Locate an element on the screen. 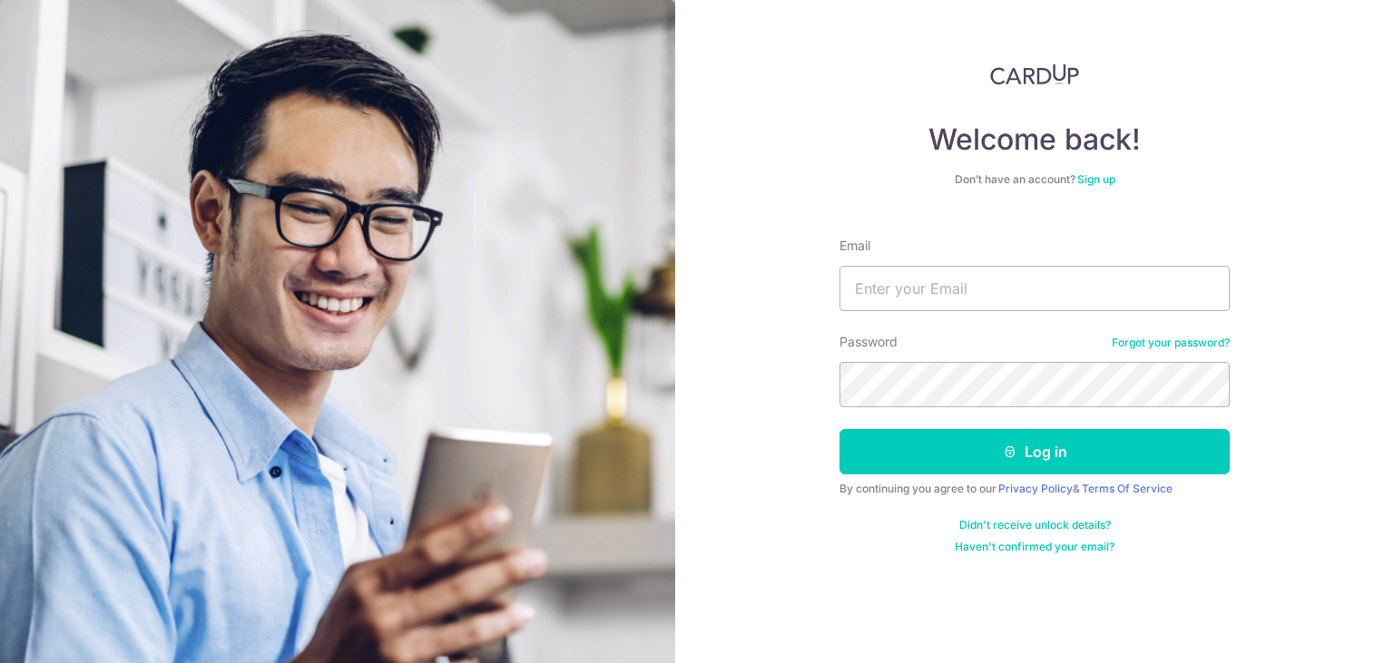  a: Haven't confirmed your email? is located at coordinates (1034, 547).